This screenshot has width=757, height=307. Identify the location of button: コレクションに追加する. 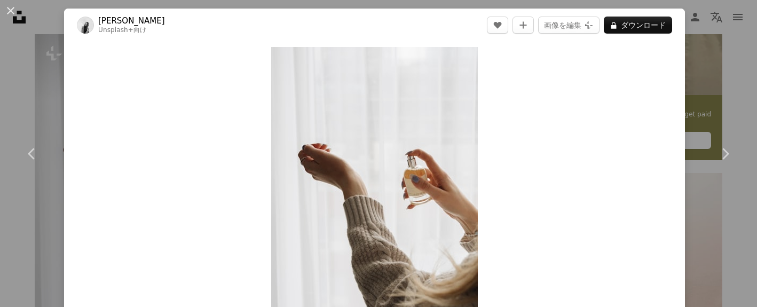
(523, 25).